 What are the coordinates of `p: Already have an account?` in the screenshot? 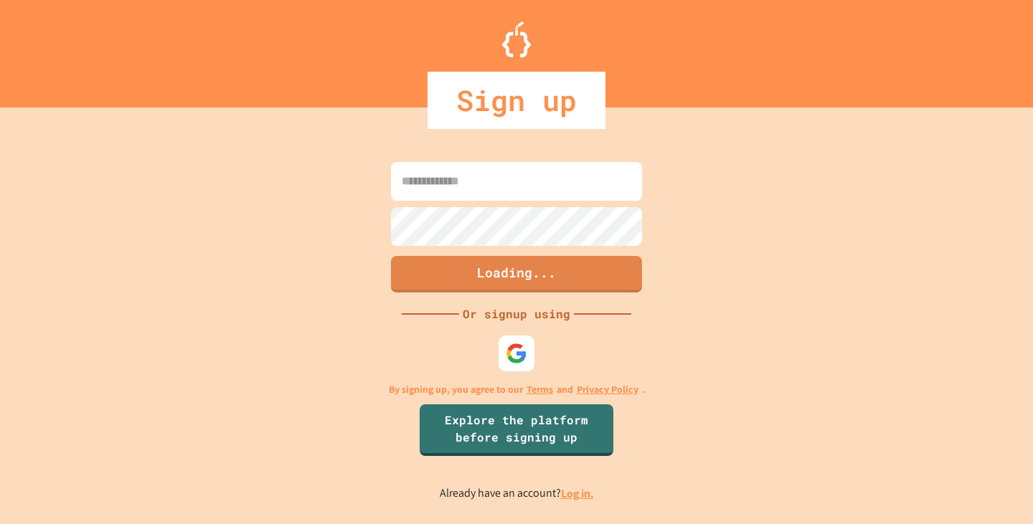 It's located at (516, 494).